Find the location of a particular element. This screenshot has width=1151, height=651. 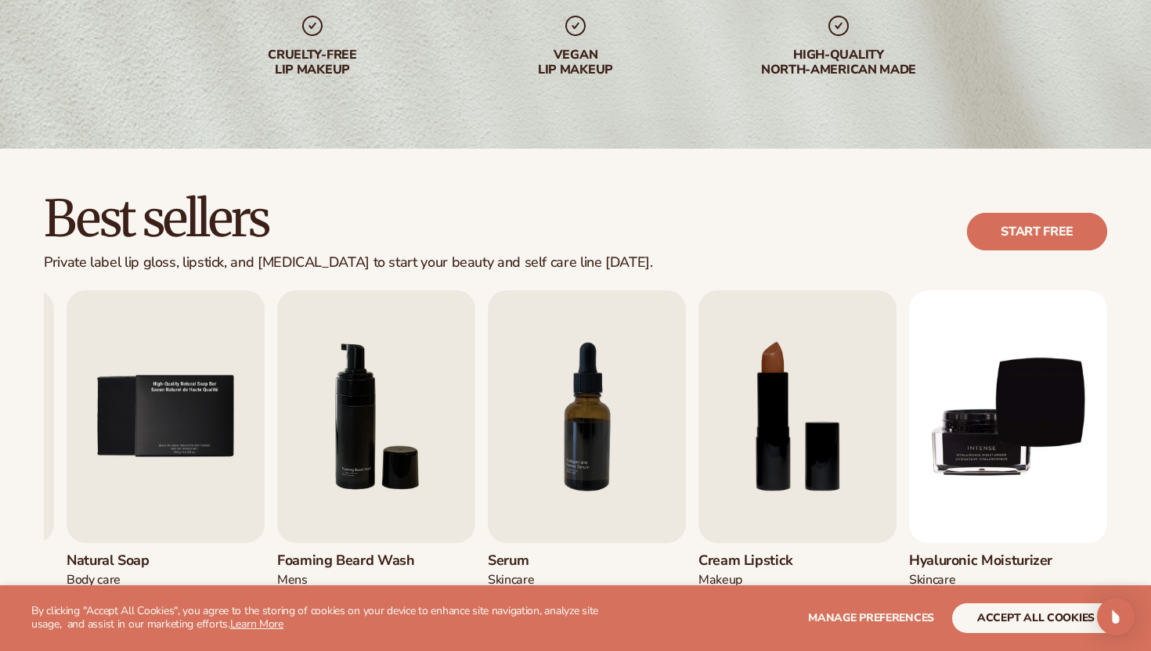

a: 7 / 9 is located at coordinates (586, 466).